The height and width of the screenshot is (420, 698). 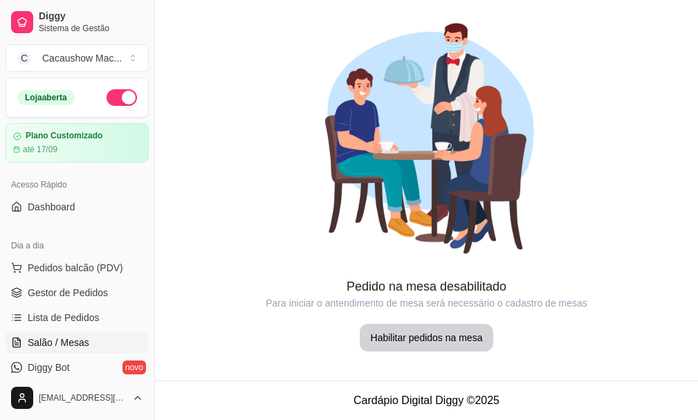 What do you see at coordinates (64, 136) in the screenshot?
I see `article: Plano Customizado` at bounding box center [64, 136].